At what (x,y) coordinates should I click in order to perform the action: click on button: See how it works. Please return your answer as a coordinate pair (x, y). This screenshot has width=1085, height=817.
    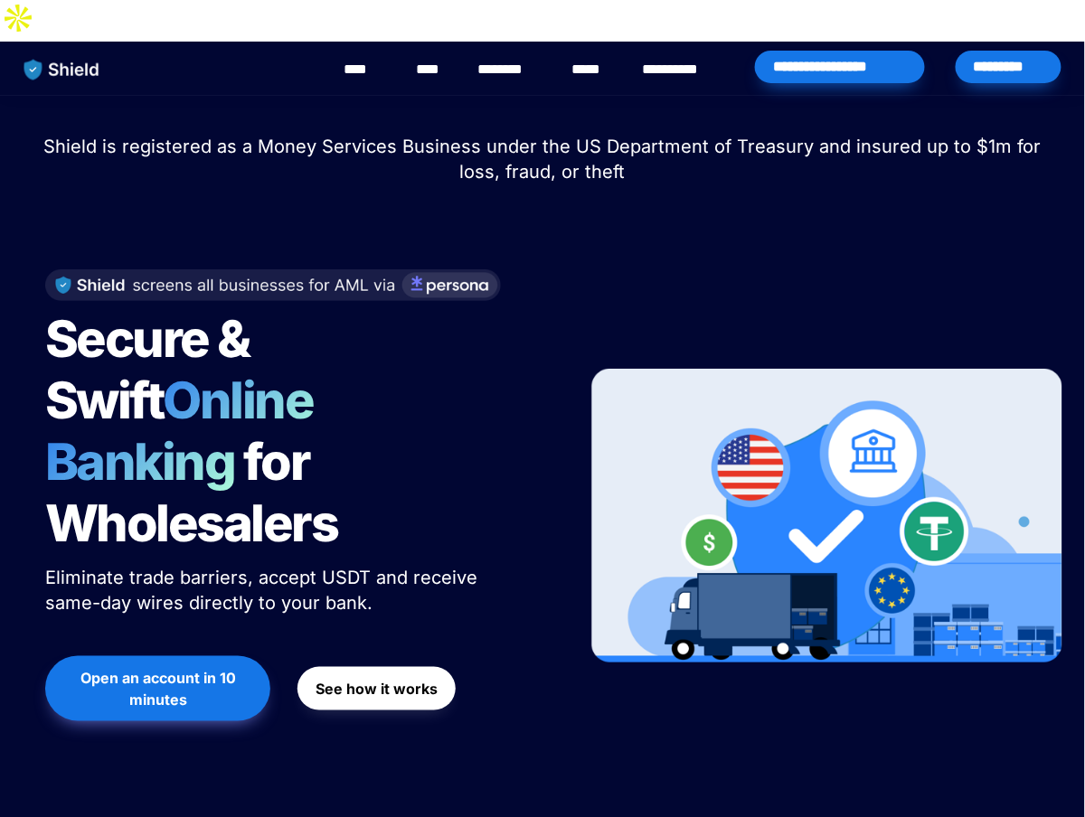
    Looking at the image, I should click on (376, 689).